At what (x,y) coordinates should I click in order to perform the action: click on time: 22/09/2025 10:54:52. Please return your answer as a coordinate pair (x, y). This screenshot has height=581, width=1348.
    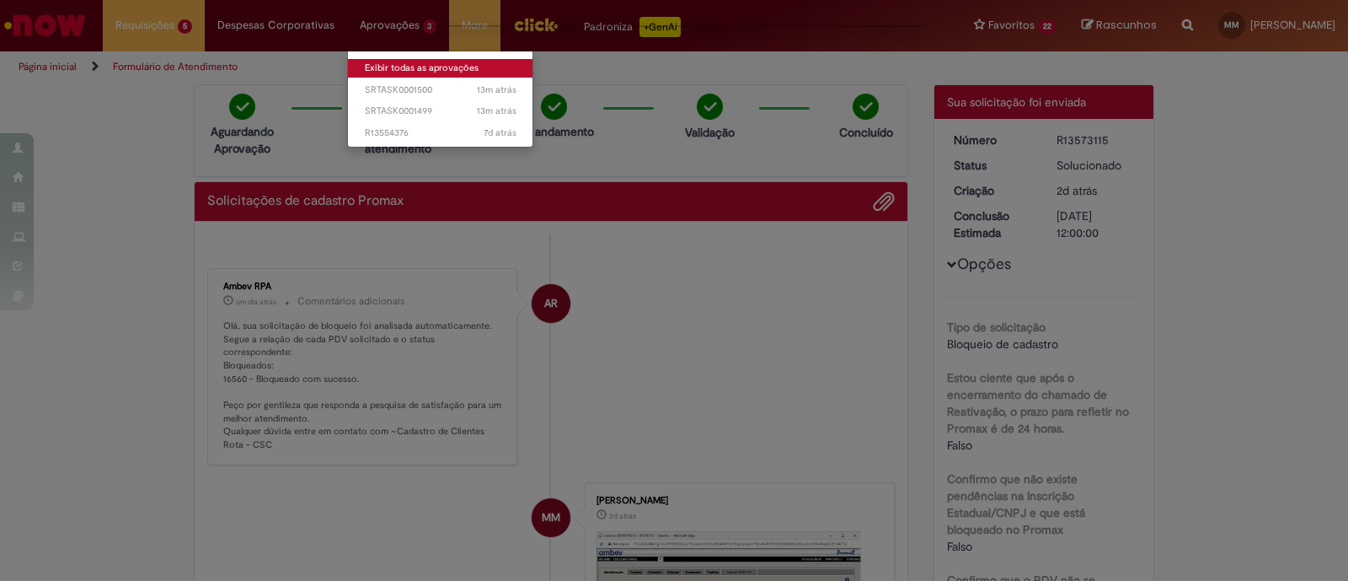
    Looking at the image, I should click on (500, 132).